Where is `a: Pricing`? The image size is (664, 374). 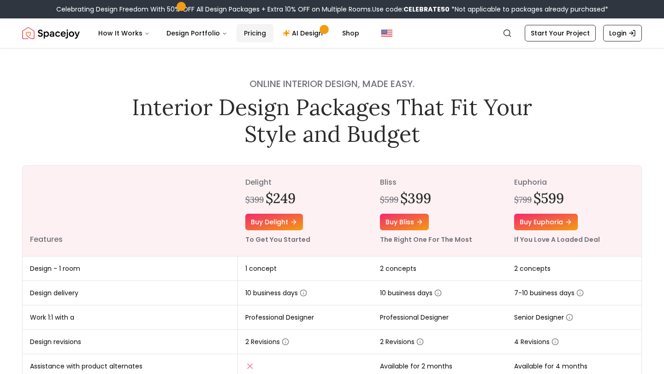
a: Pricing is located at coordinates (255, 33).